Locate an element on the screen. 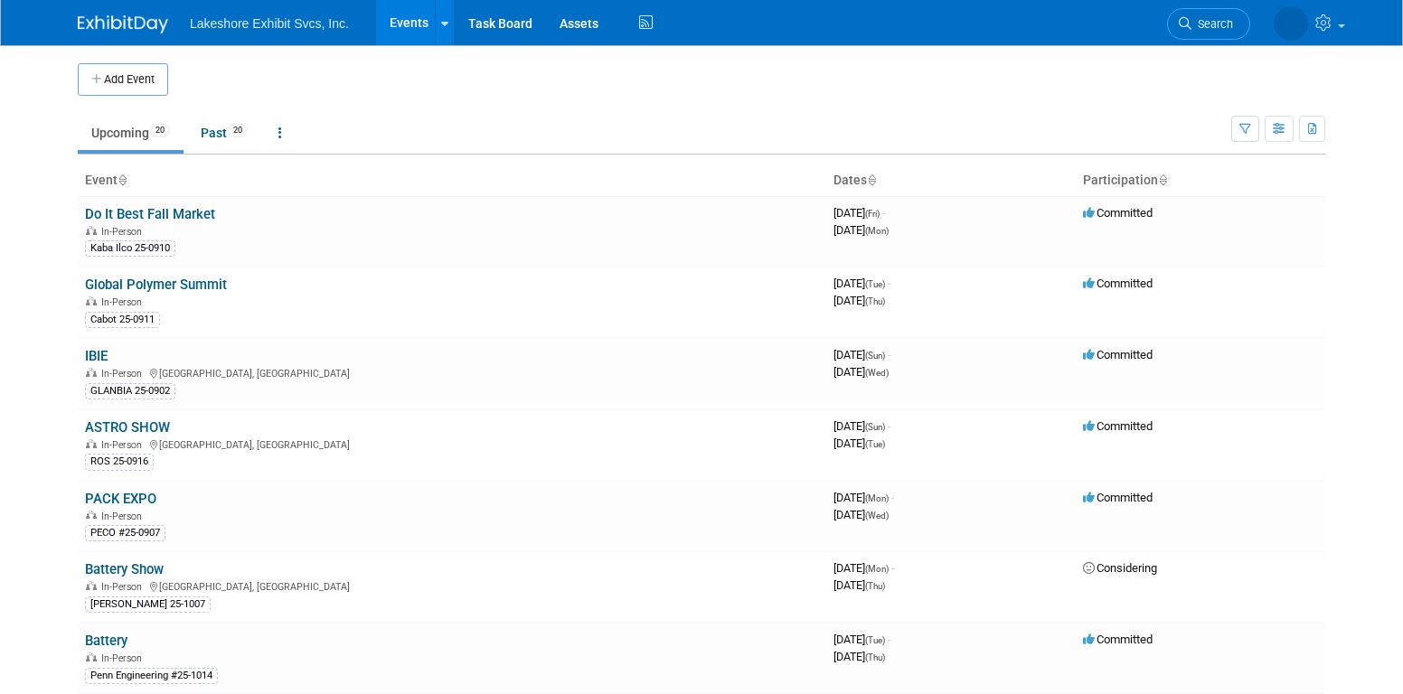 Image resolution: width=1403 pixels, height=694 pixels. a: Battery is located at coordinates (106, 641).